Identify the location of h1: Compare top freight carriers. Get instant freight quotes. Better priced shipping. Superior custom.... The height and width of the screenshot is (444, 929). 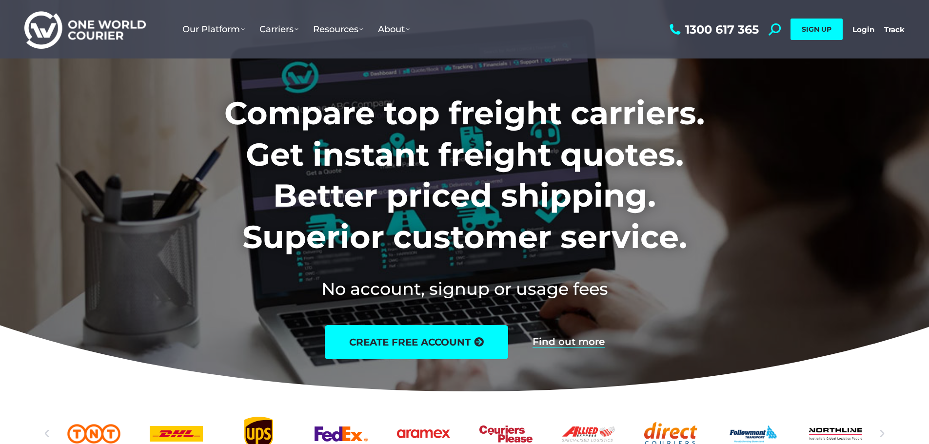
(464, 175).